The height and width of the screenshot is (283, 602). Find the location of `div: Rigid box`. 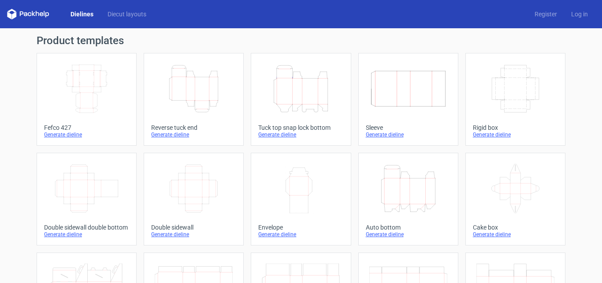

div: Rigid box is located at coordinates (515, 127).